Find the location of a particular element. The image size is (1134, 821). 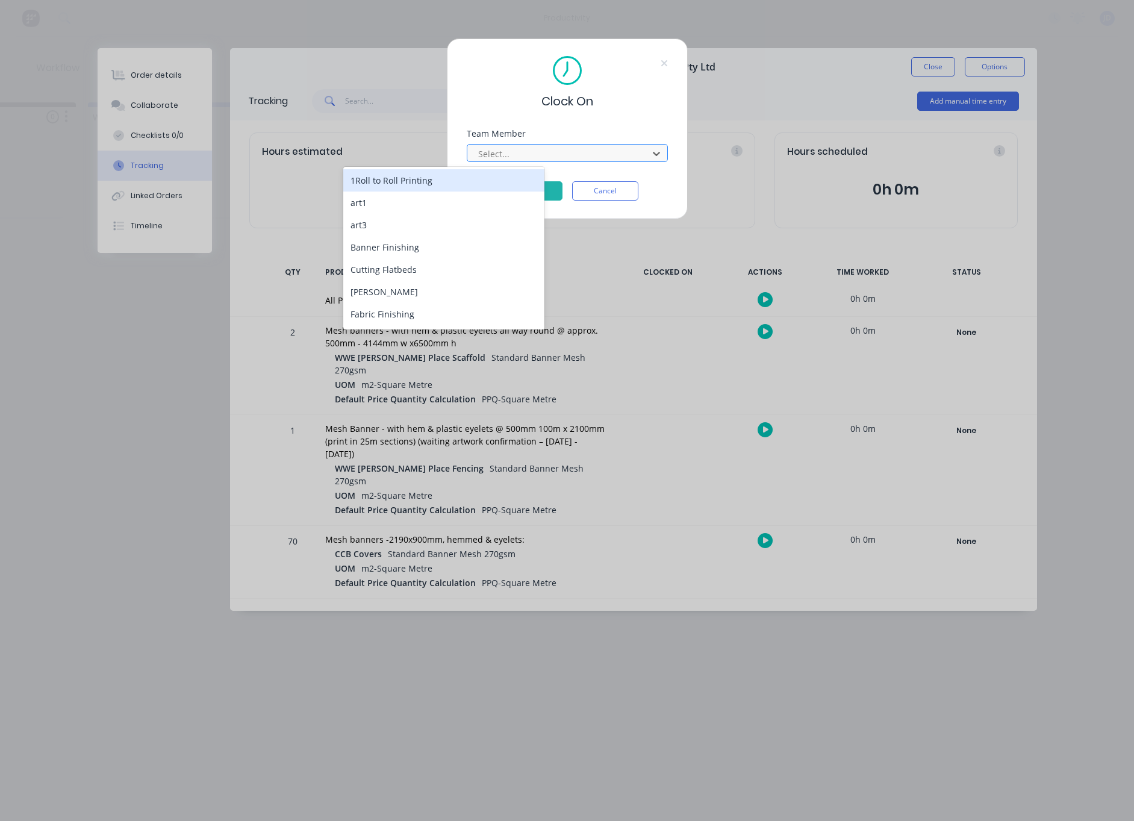

span: Clock On is located at coordinates (567, 101).